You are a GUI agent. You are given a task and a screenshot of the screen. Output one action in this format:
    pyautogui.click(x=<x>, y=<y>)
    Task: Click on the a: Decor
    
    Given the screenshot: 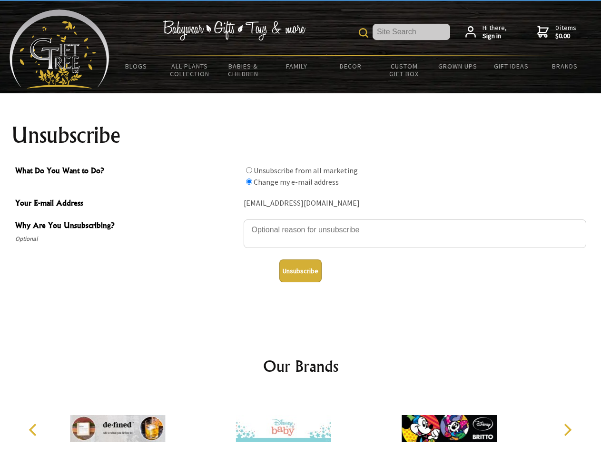 What is the action you would take?
    pyautogui.click(x=350, y=66)
    